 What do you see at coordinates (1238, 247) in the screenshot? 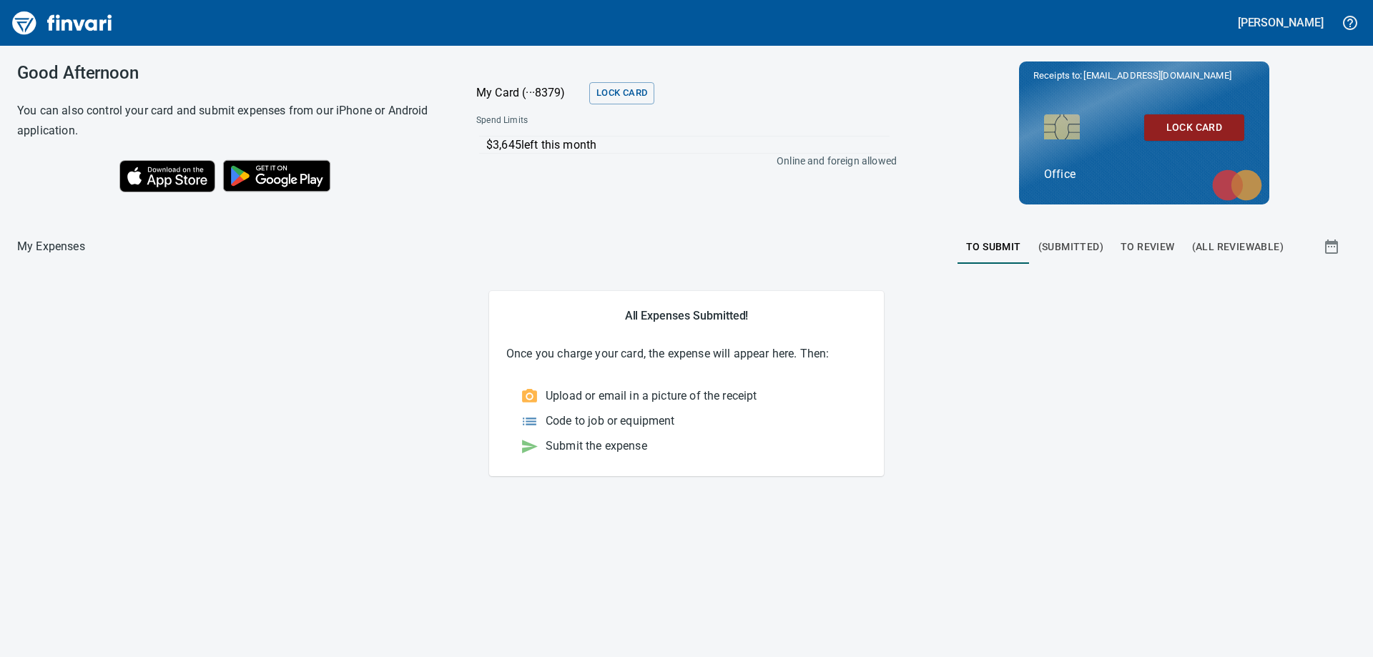
I see `span: (All Reviewable)` at bounding box center [1238, 247].